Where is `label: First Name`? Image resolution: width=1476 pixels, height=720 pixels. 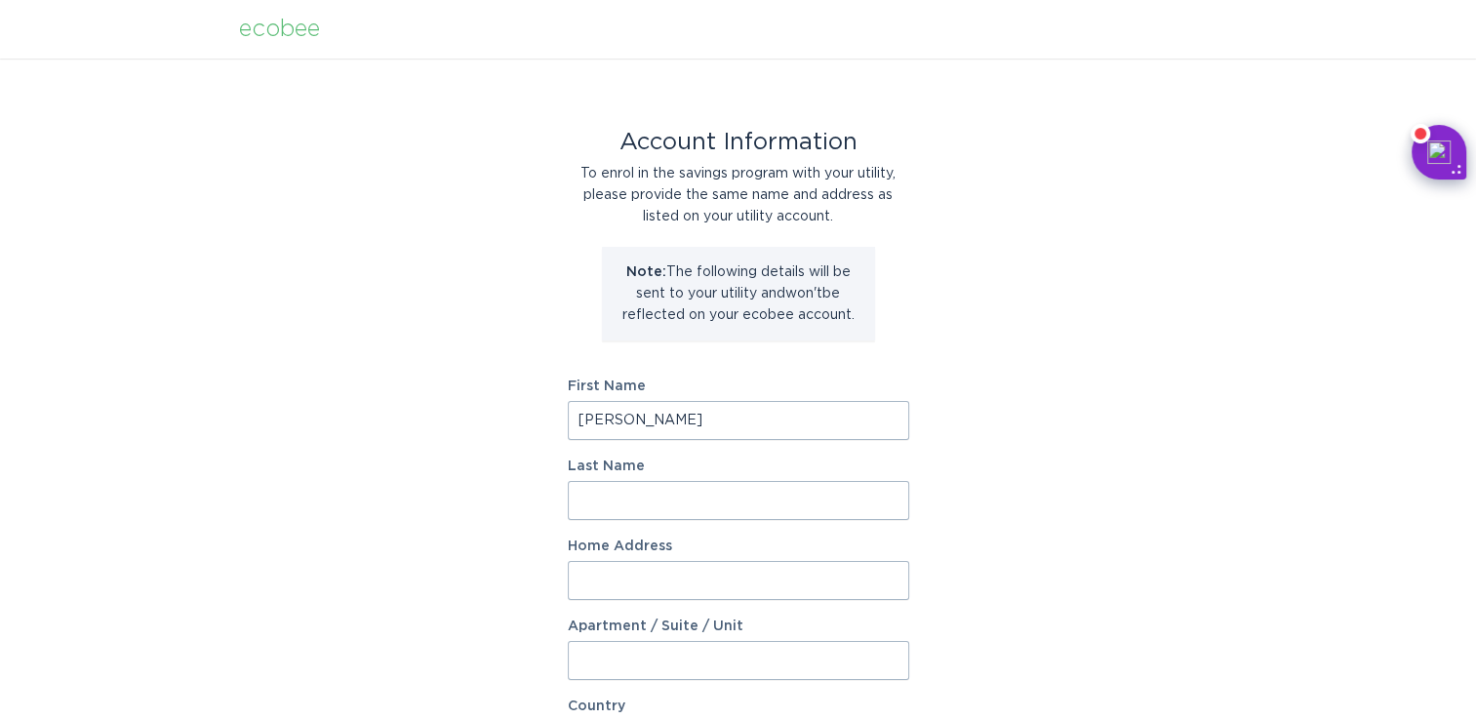 label: First Name is located at coordinates (738, 386).